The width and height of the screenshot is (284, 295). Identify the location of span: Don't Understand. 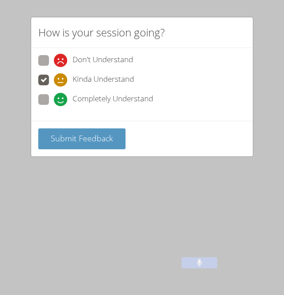
(103, 61).